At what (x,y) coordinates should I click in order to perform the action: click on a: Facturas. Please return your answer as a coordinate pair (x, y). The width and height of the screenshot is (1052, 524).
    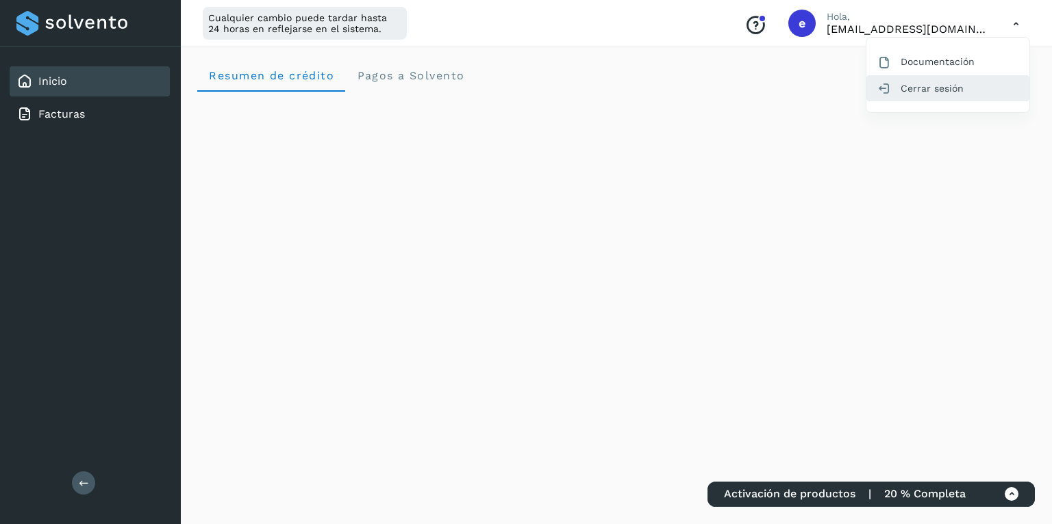
    Looking at the image, I should click on (62, 114).